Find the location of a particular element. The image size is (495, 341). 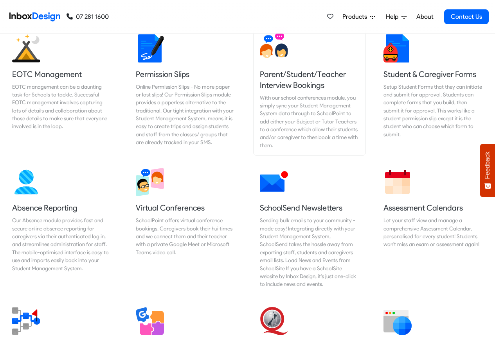

div: Let your staff view and manage a comprehensive Assessment Calendar, personalised for every studen... is located at coordinates (433, 233).